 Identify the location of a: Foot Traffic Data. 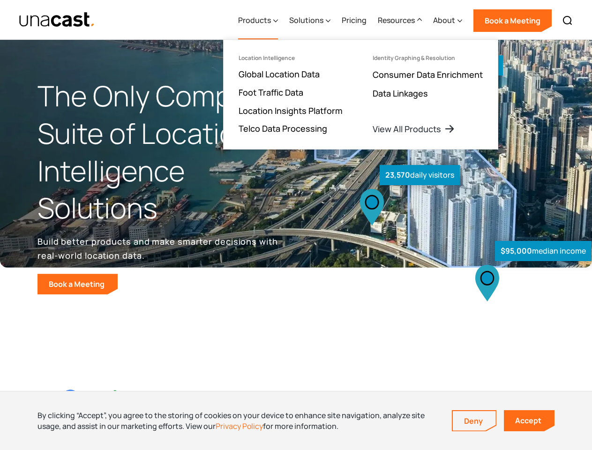
(271, 92).